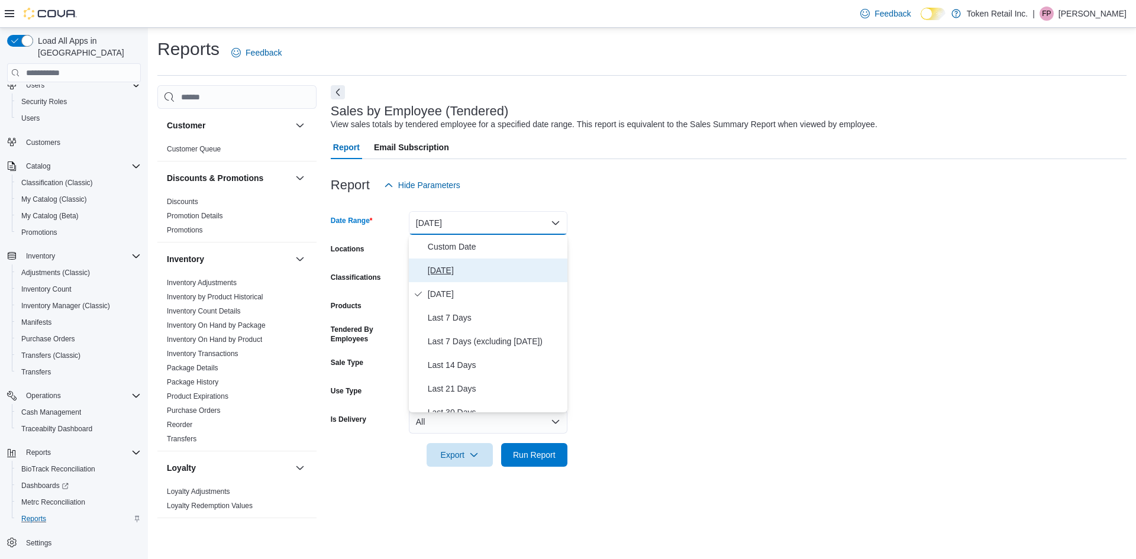  I want to click on label: Date Range, so click(351, 221).